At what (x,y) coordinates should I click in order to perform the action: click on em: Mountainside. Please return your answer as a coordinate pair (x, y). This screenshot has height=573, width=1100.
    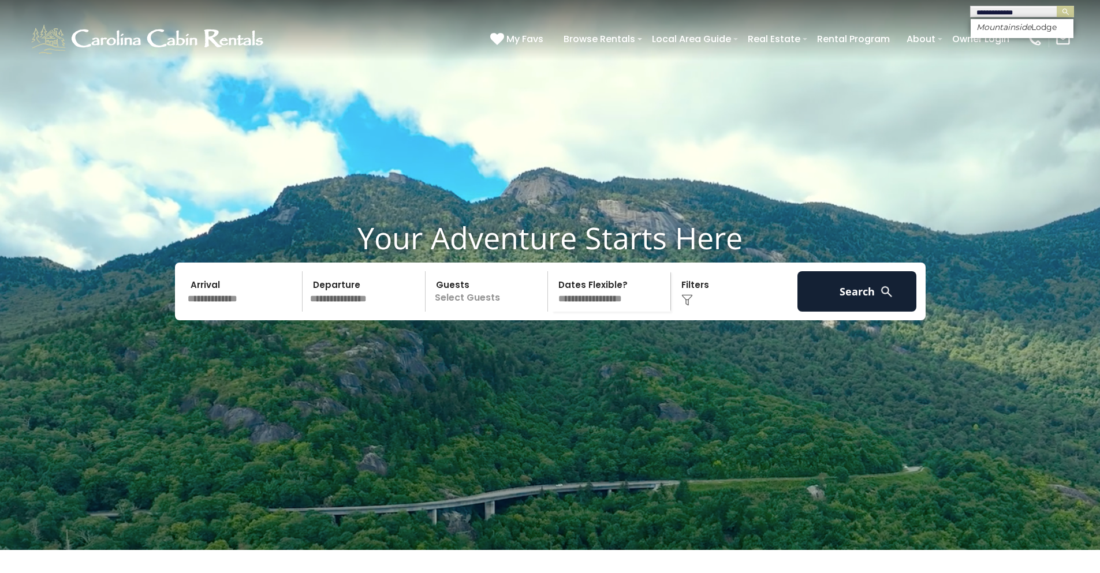
    Looking at the image, I should click on (1003, 27).